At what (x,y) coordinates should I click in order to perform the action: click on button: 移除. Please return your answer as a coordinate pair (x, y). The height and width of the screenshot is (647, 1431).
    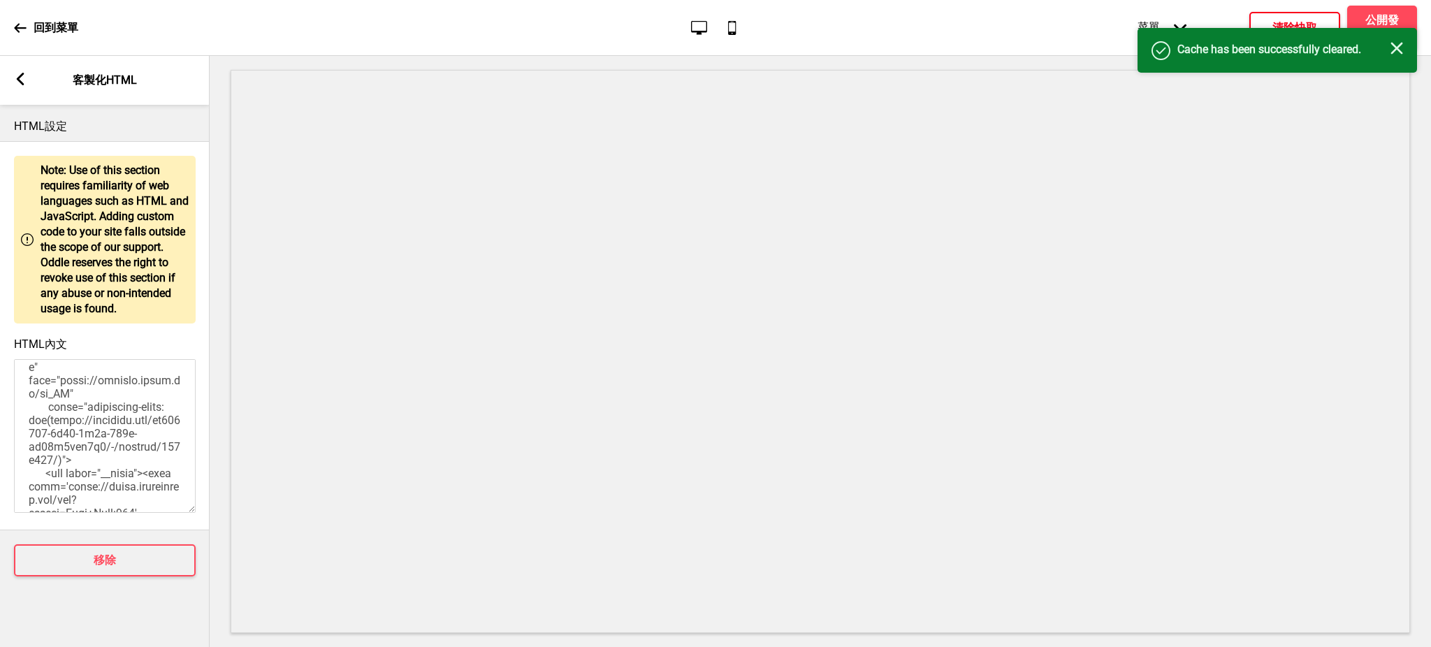
    Looking at the image, I should click on (105, 560).